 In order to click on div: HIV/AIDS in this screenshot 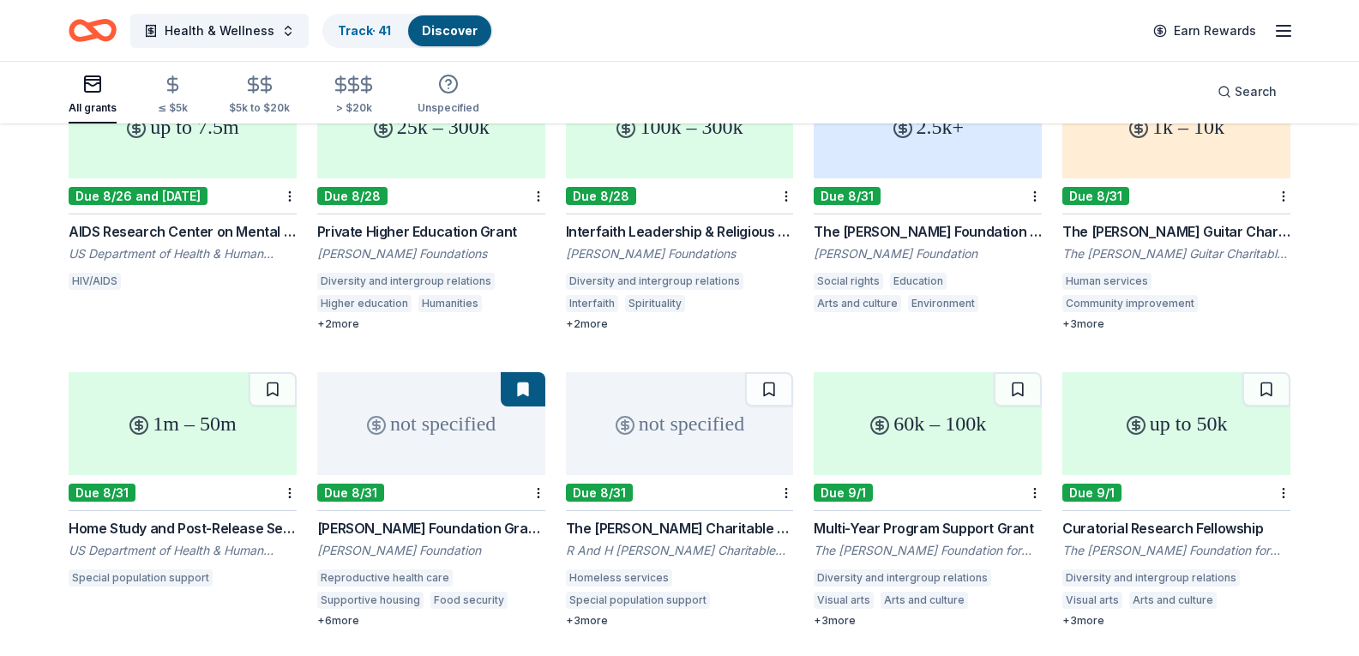, I will do `click(94, 281)`.